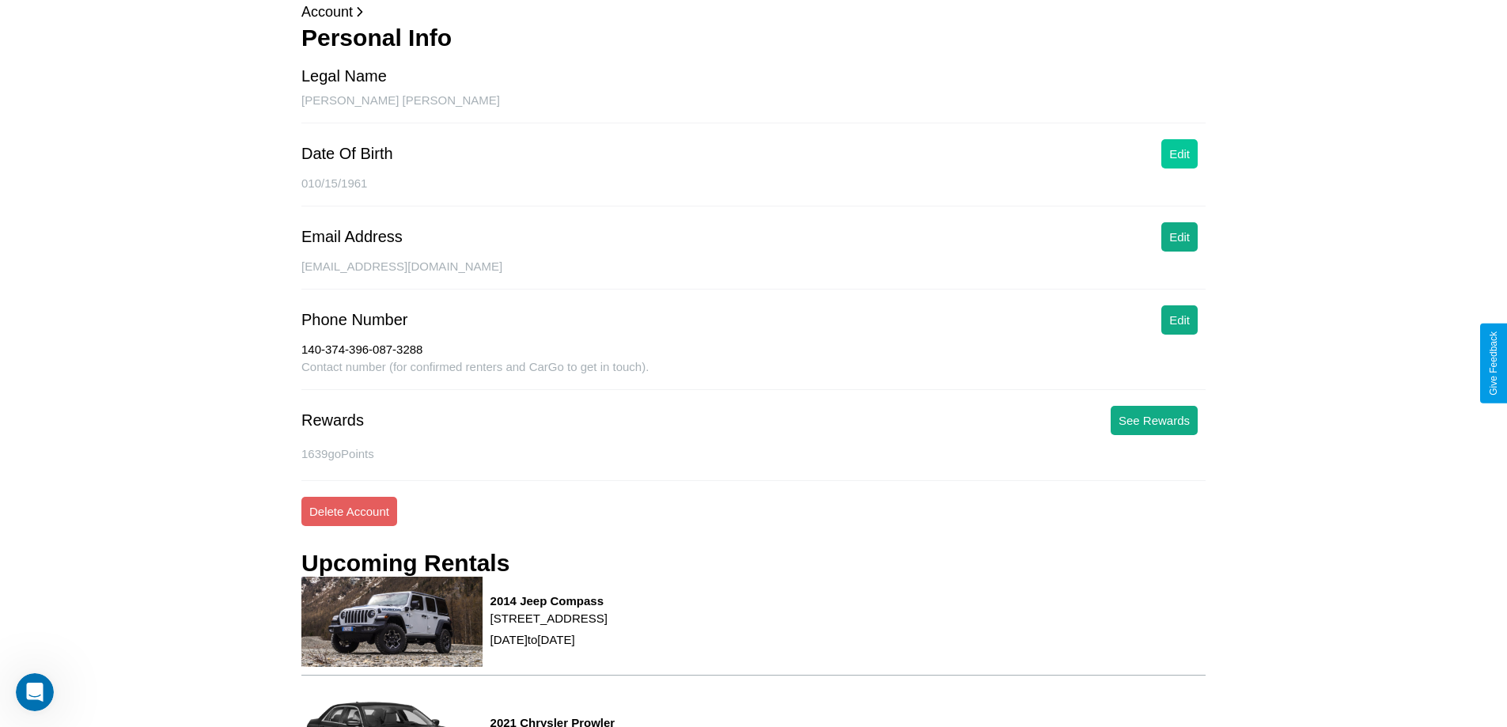 Image resolution: width=1507 pixels, height=727 pixels. Describe the element at coordinates (332, 420) in the screenshot. I see `div: Rewards` at that location.